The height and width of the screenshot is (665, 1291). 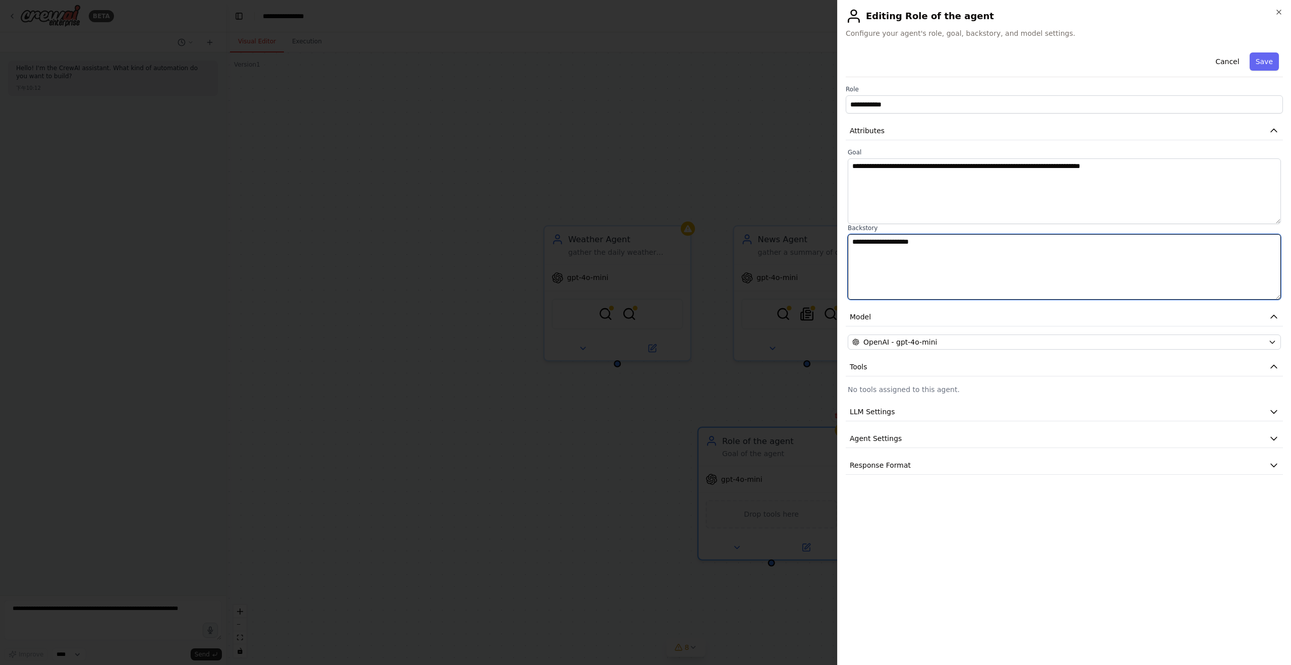 What do you see at coordinates (1064, 89) in the screenshot?
I see `label: Role` at bounding box center [1064, 89].